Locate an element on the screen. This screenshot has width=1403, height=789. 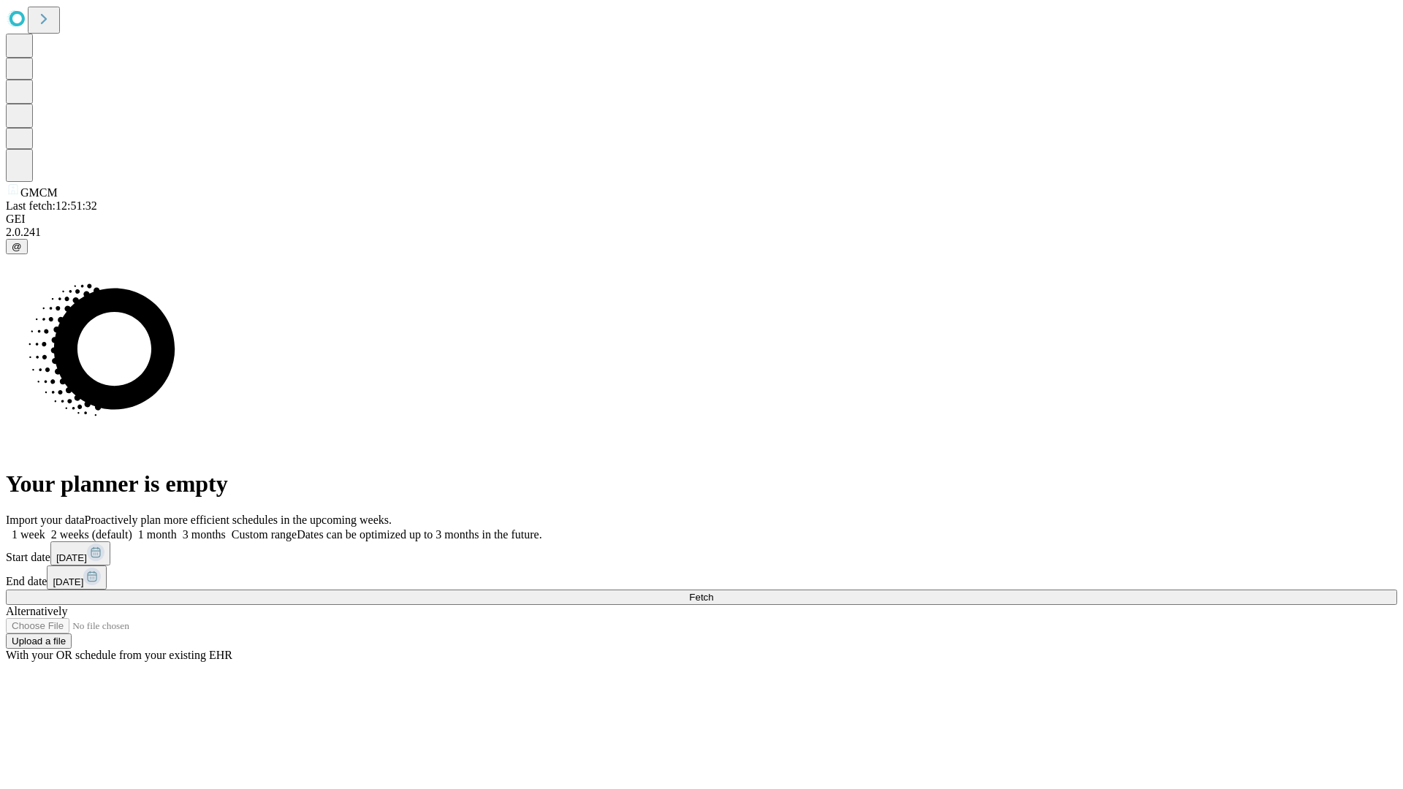
span: Custom range is located at coordinates (264, 534).